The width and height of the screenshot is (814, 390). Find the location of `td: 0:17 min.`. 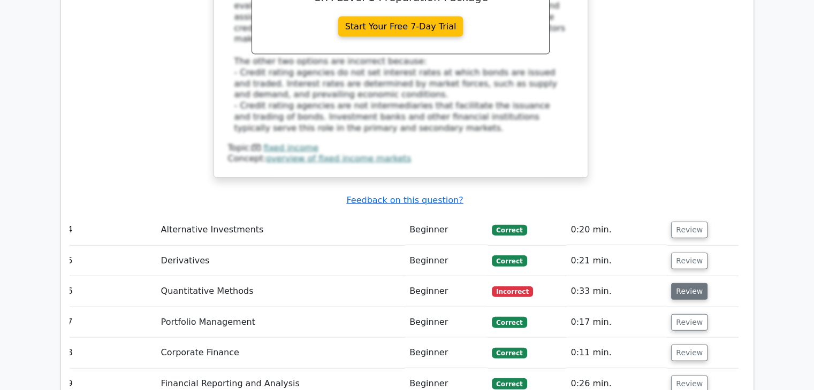

td: 0:17 min. is located at coordinates (616, 323).